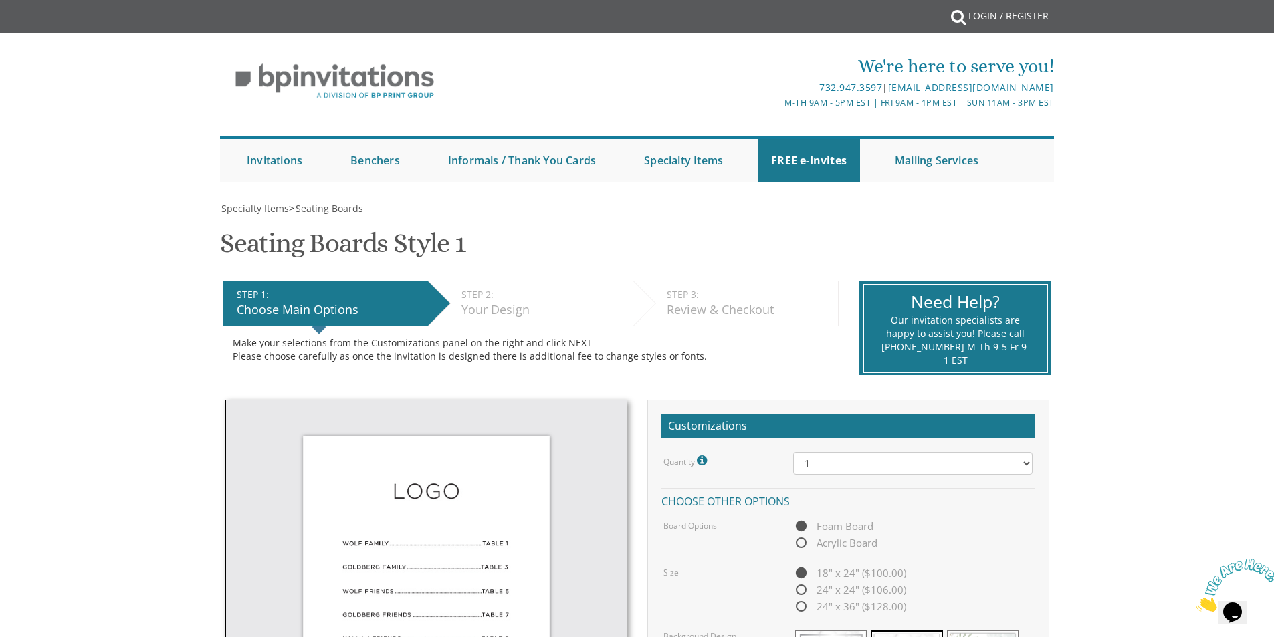 This screenshot has width=1274, height=637. I want to click on div: Make your selections from the Customizations panel on the right and click NEXT Please choose care..., so click(530, 350).